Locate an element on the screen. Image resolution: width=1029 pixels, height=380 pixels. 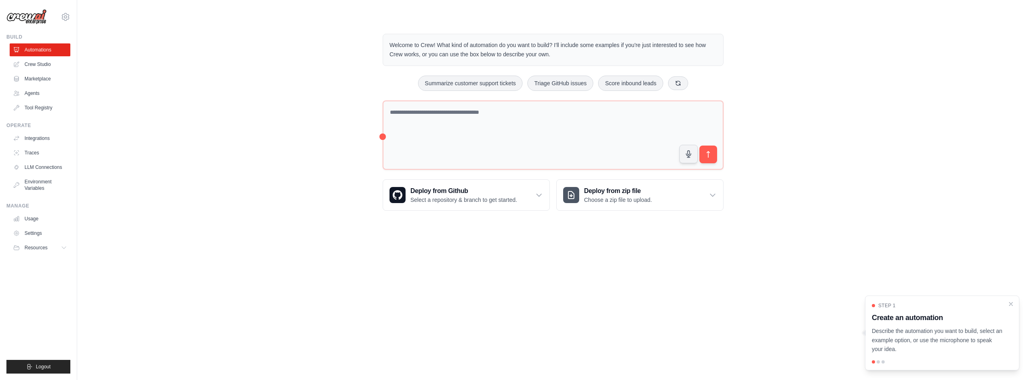
a: Agents is located at coordinates (40, 93).